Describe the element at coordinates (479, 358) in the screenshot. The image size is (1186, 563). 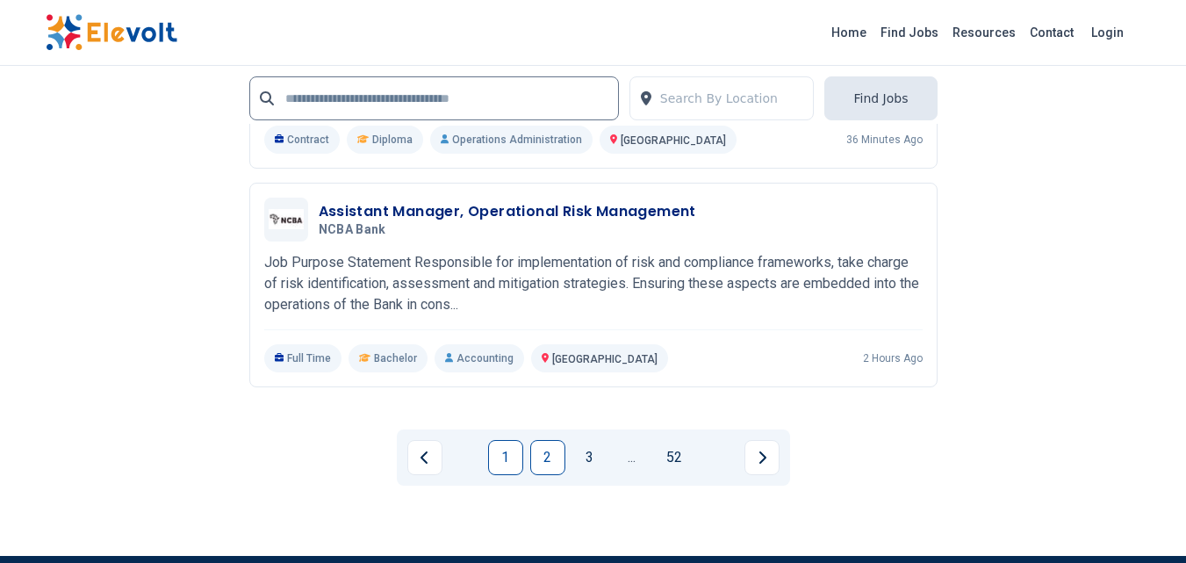
I see `p: Accounting` at that location.